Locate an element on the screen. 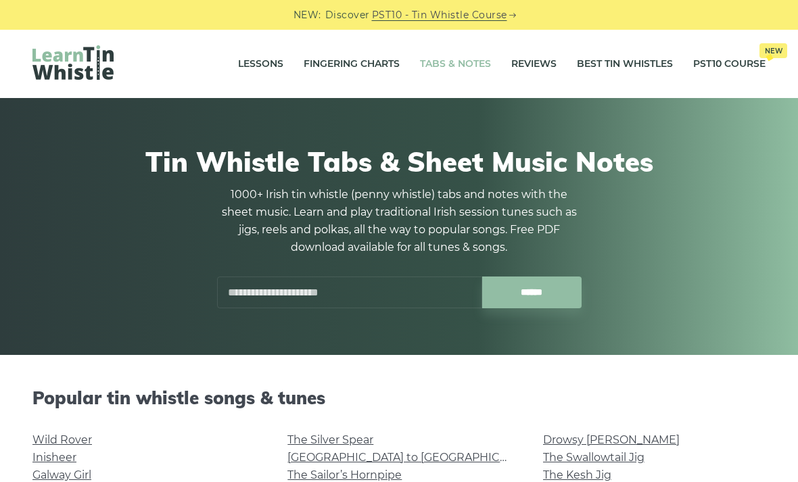 The image size is (798, 482). a: The Kesh Jig is located at coordinates (577, 475).